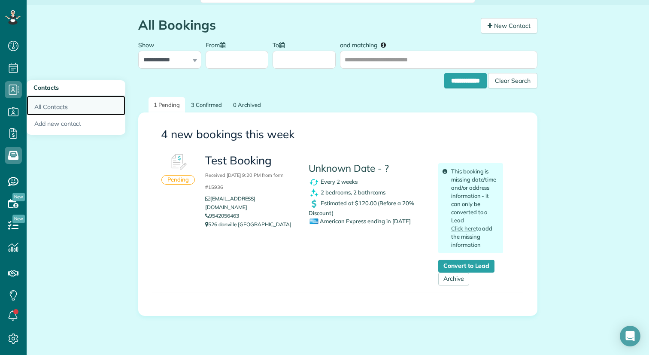  What do you see at coordinates (76, 125) in the screenshot?
I see `a: Add new contact` at bounding box center [76, 125].